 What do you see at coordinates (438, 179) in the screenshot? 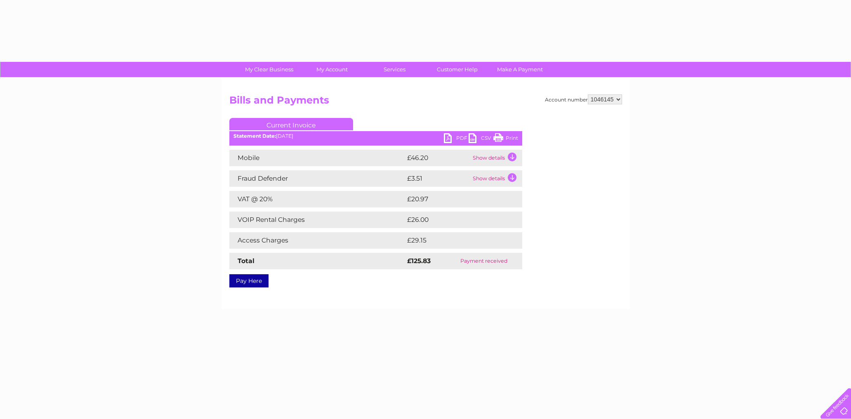
I see `td: £3.51` at bounding box center [438, 179].